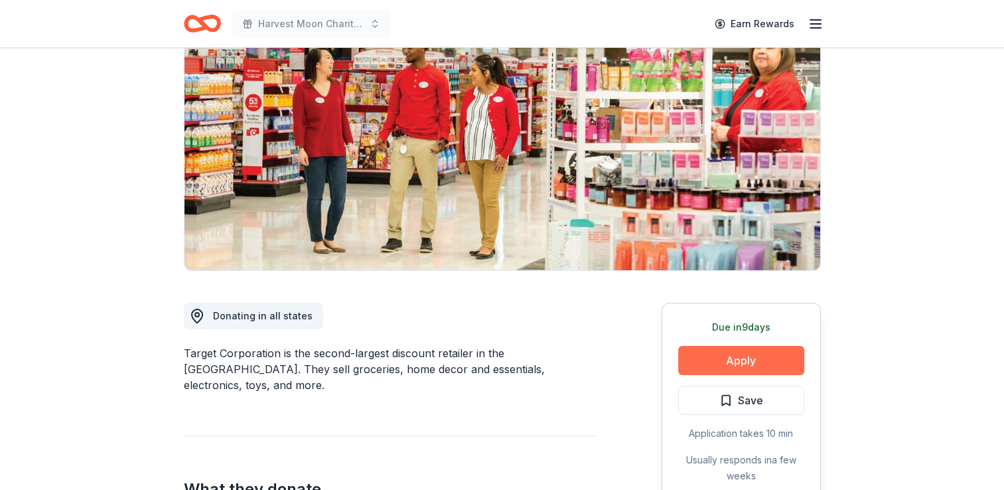 The image size is (1004, 490). Describe the element at coordinates (311, 24) in the screenshot. I see `button: Harvest Moon Charity Dance` at that location.